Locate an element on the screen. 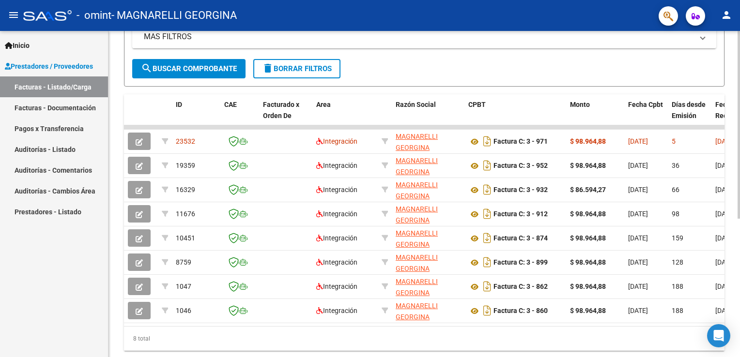 The image size is (740, 357). span: 66 is located at coordinates (675, 190).